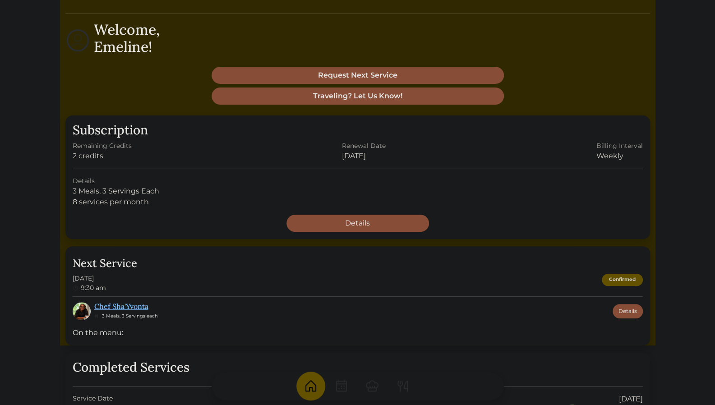 This screenshot has width=715, height=405. What do you see at coordinates (102, 146) in the screenshot?
I see `div: Remaining Credits` at bounding box center [102, 146].